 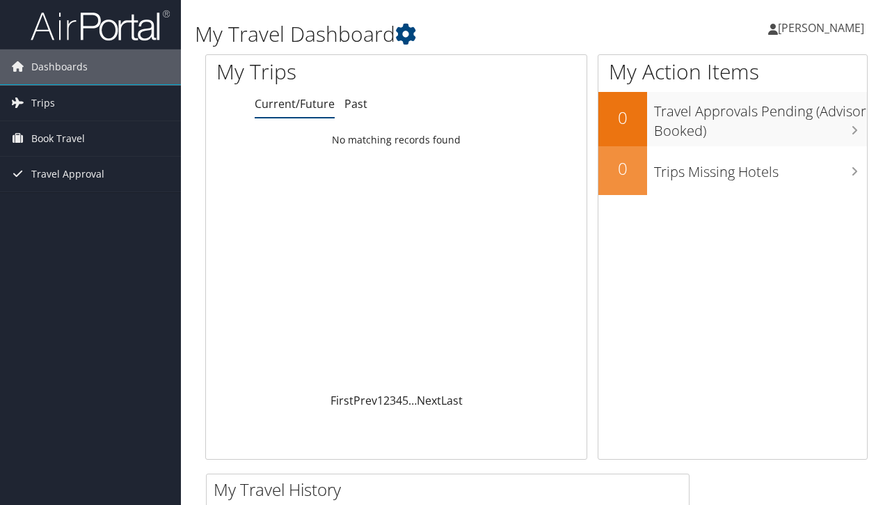 What do you see at coordinates (422, 34) in the screenshot?
I see `h1: My Travel Dashboard` at bounding box center [422, 34].